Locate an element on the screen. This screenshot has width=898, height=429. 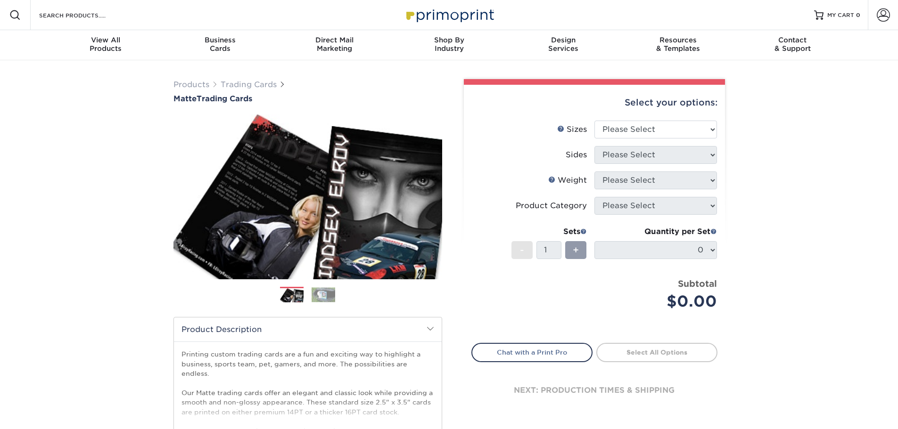
div: Services is located at coordinates (563, 44).